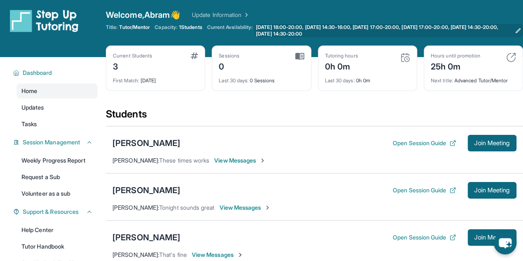 The image size is (523, 261). Describe the element at coordinates (505, 243) in the screenshot. I see `button: chat-button` at that location.